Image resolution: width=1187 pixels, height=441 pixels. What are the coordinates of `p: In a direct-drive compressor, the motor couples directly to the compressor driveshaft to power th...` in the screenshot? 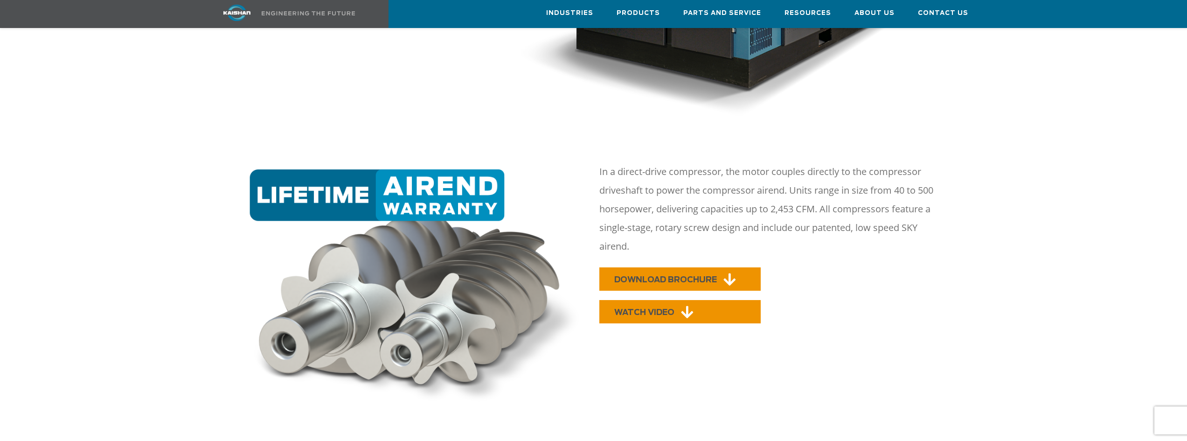 It's located at (774, 209).